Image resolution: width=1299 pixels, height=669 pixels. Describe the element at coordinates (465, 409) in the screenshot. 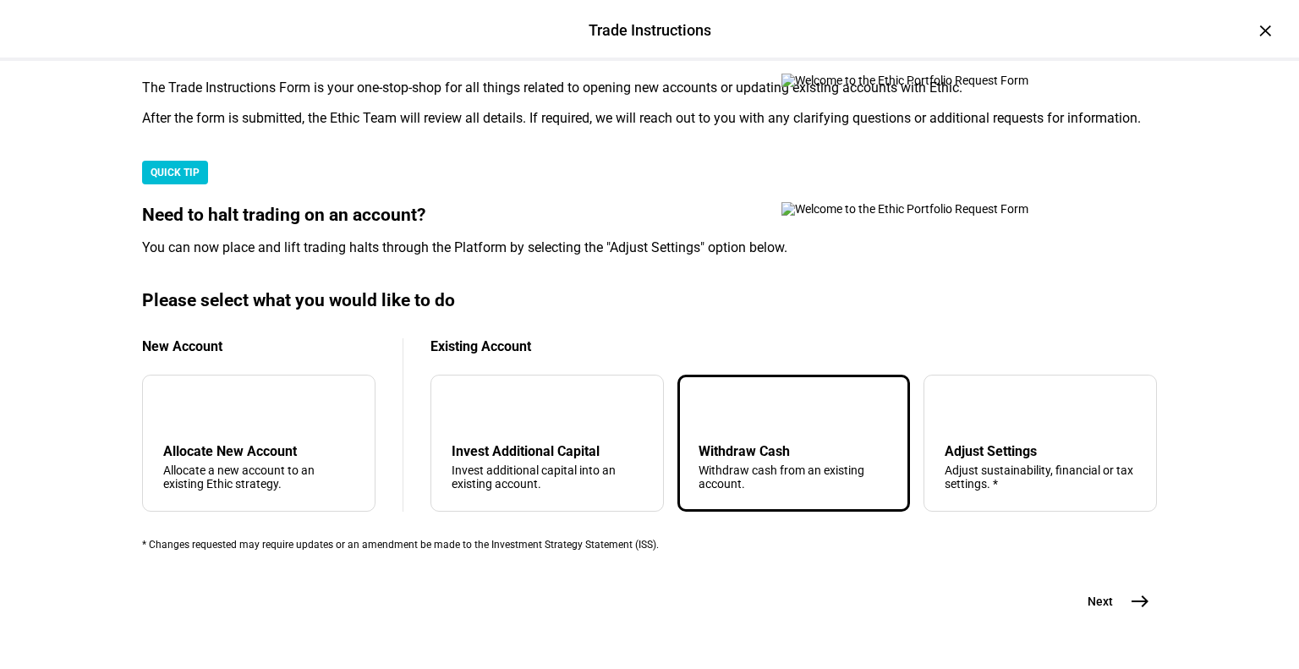

I see `mat-icon: arrow_downward` at that location.